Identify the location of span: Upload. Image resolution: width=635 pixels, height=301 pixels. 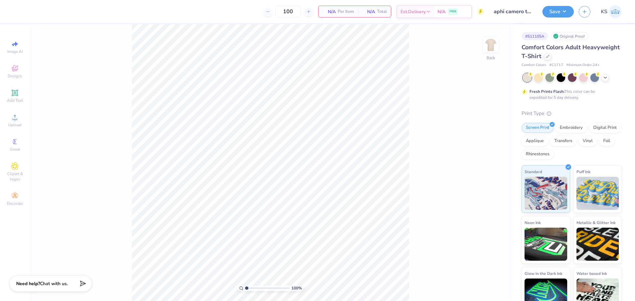
(15, 125).